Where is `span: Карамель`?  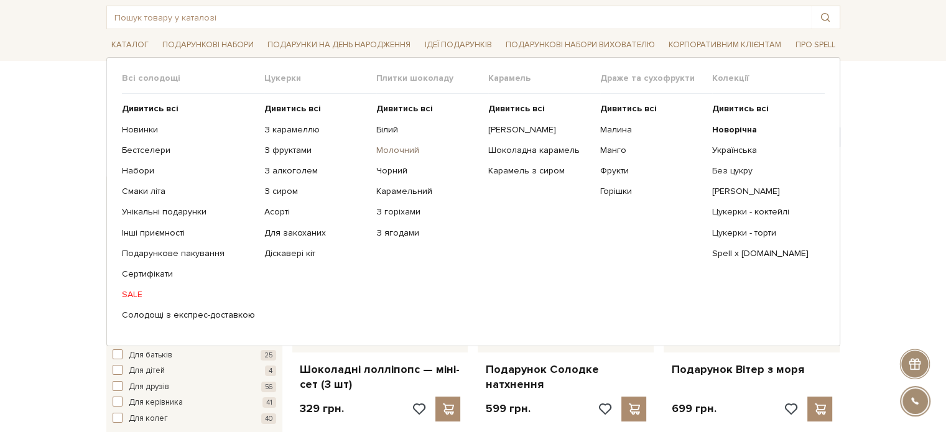
span: Карамель is located at coordinates (544, 78).